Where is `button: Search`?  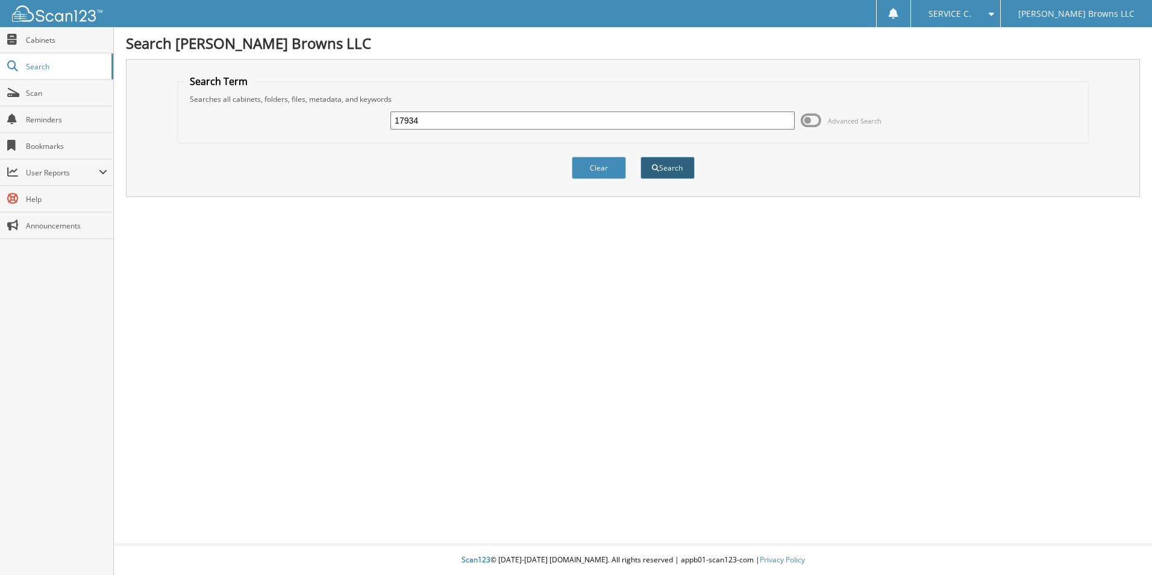
button: Search is located at coordinates (668, 168).